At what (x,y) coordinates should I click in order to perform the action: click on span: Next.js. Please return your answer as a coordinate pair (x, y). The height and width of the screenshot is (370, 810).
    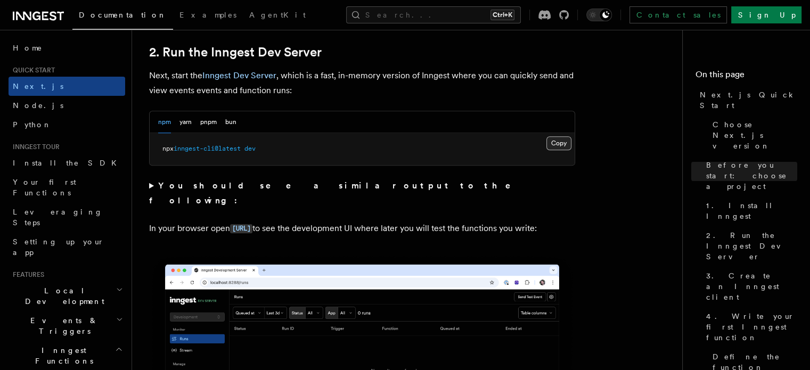
    Looking at the image, I should click on (38, 86).